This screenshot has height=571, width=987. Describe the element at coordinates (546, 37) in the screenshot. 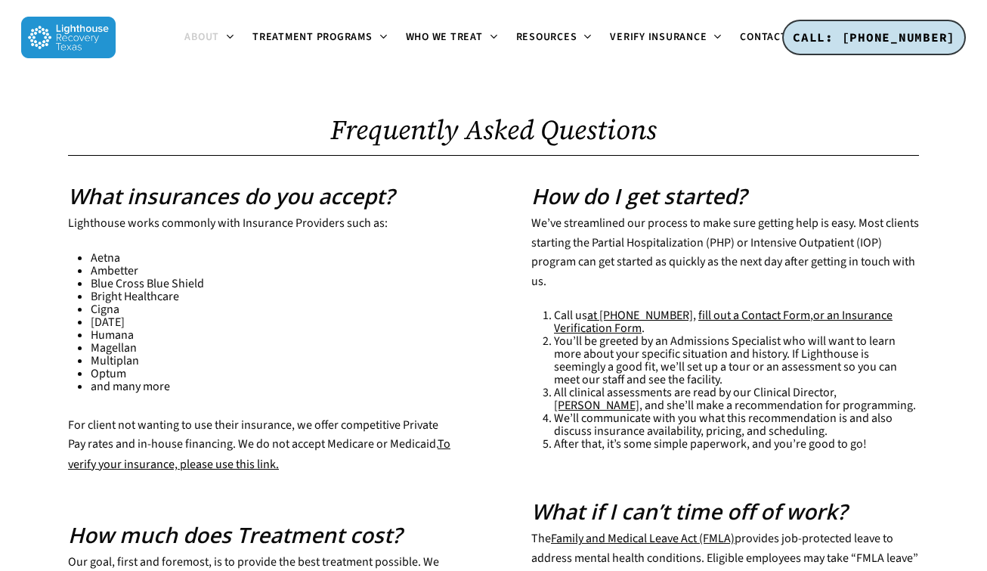

I see `span: Resources` at that location.